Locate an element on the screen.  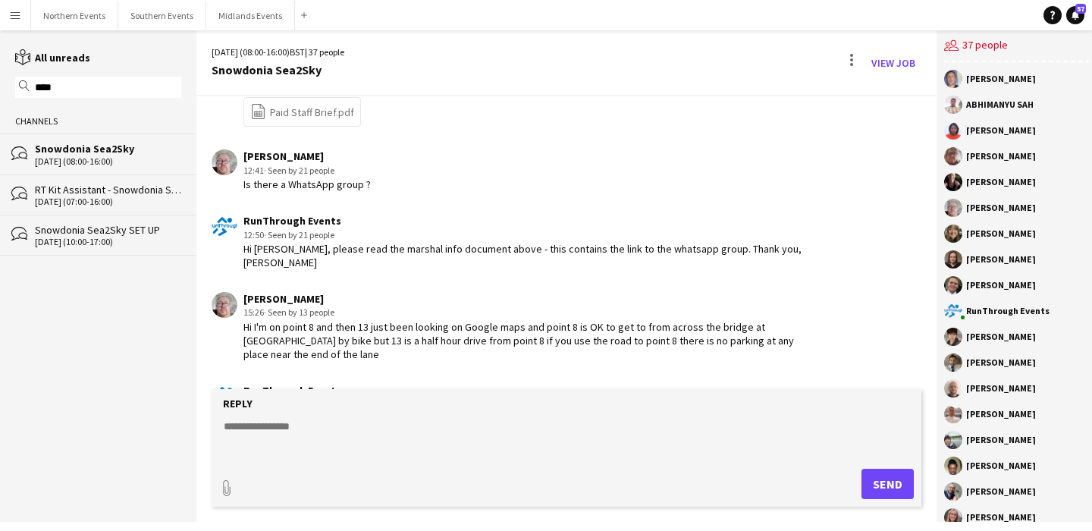
a: Paid Staff Brief.pdf is located at coordinates (302, 111).